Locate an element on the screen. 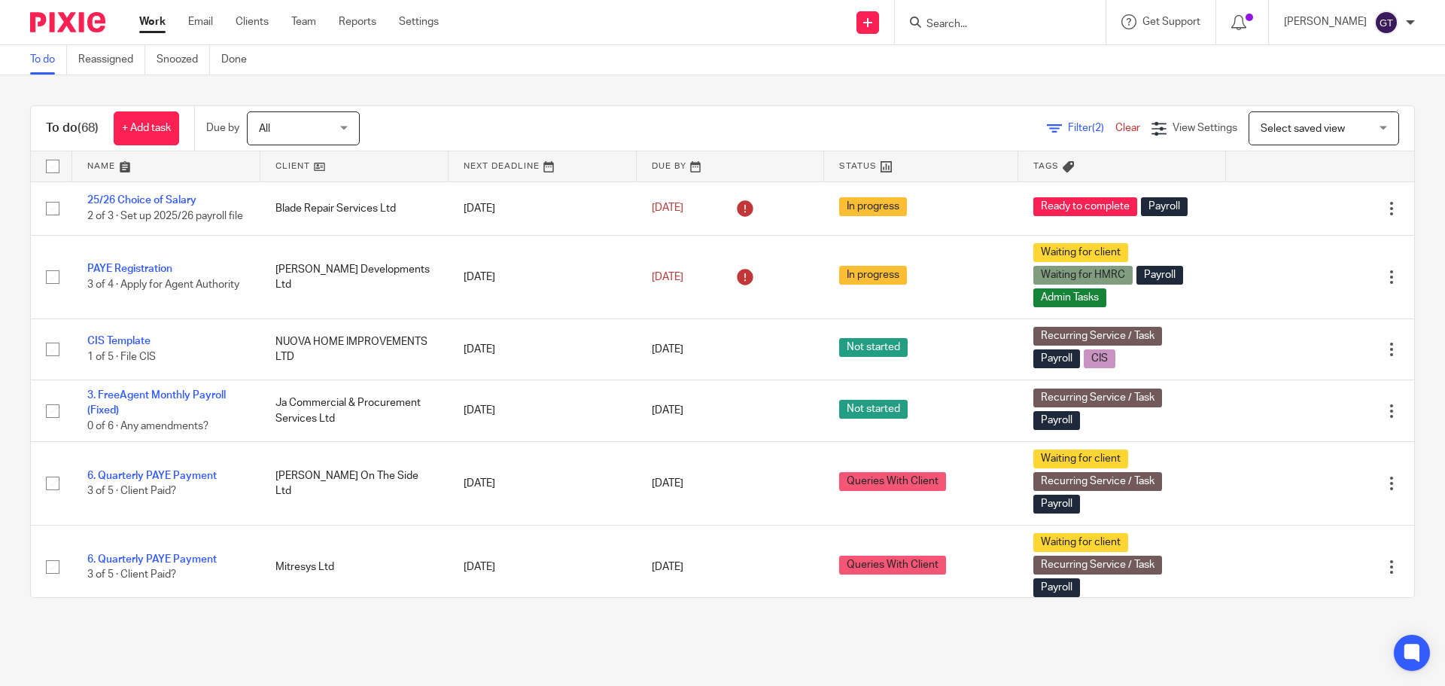  td: NUOVA HOME IMPROVEMENTS LTD is located at coordinates (355, 349).